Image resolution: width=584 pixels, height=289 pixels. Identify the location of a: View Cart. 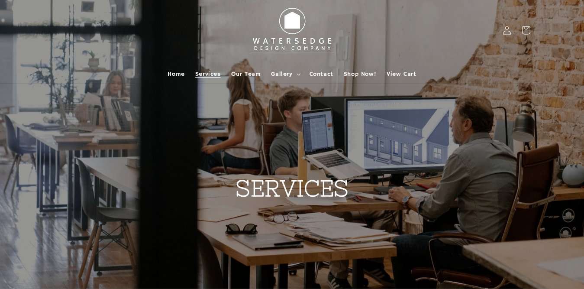
(401, 74).